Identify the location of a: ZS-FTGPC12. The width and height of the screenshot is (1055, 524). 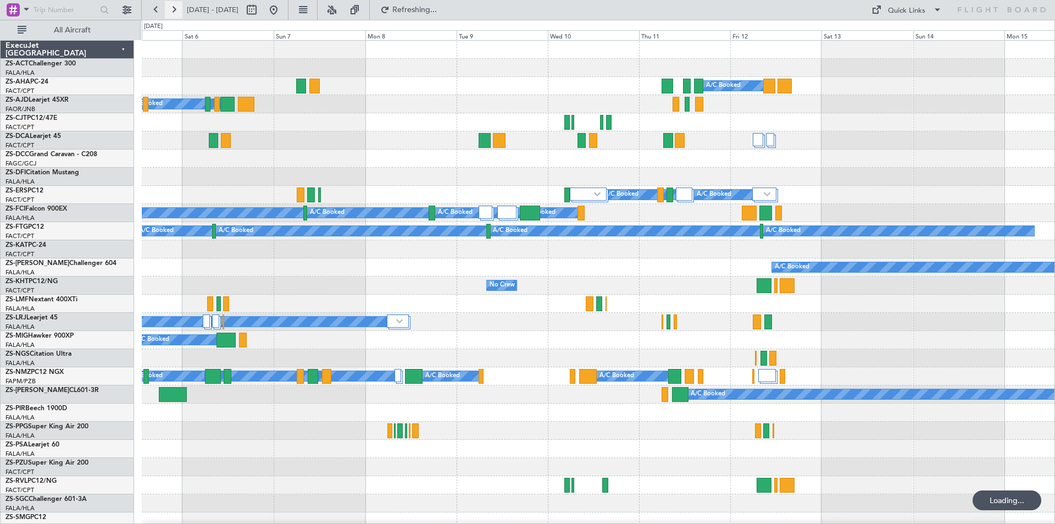
(25, 227).